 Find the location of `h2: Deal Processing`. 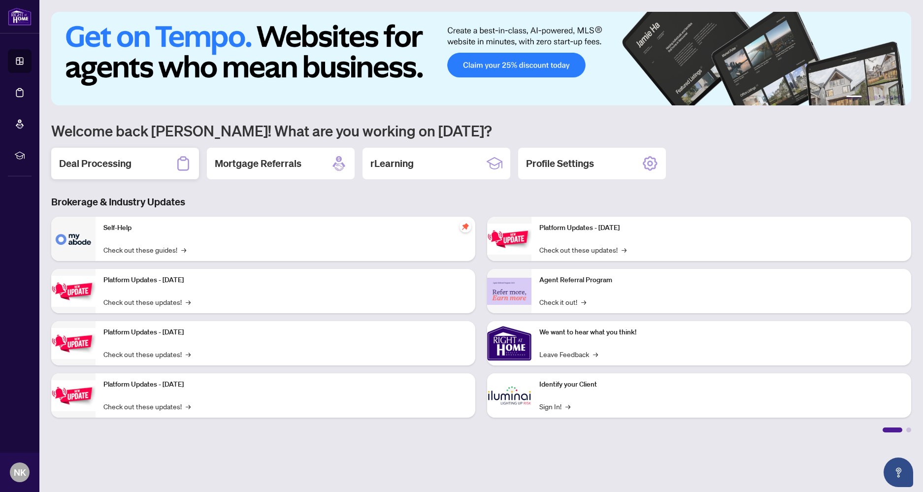

h2: Deal Processing is located at coordinates (95, 164).